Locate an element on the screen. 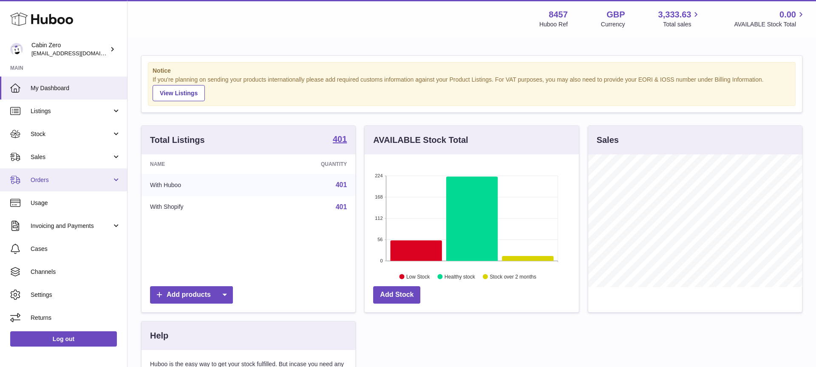 The height and width of the screenshot is (367, 816). h3: Sales is located at coordinates (607, 140).